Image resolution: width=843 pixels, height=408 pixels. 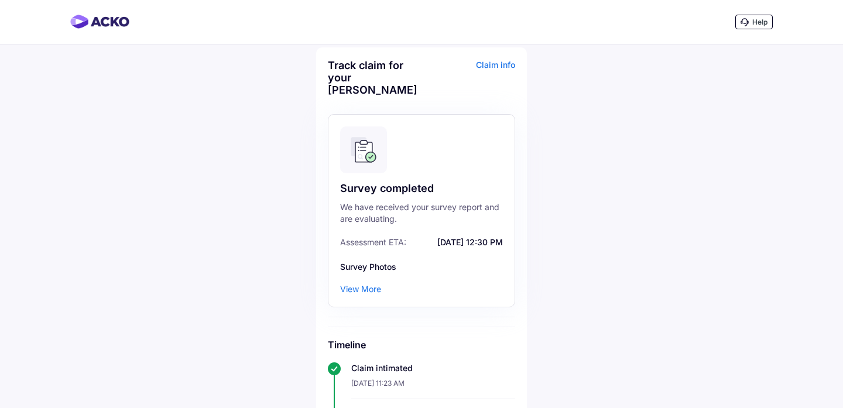 I want to click on div: Claim intimated, so click(x=433, y=368).